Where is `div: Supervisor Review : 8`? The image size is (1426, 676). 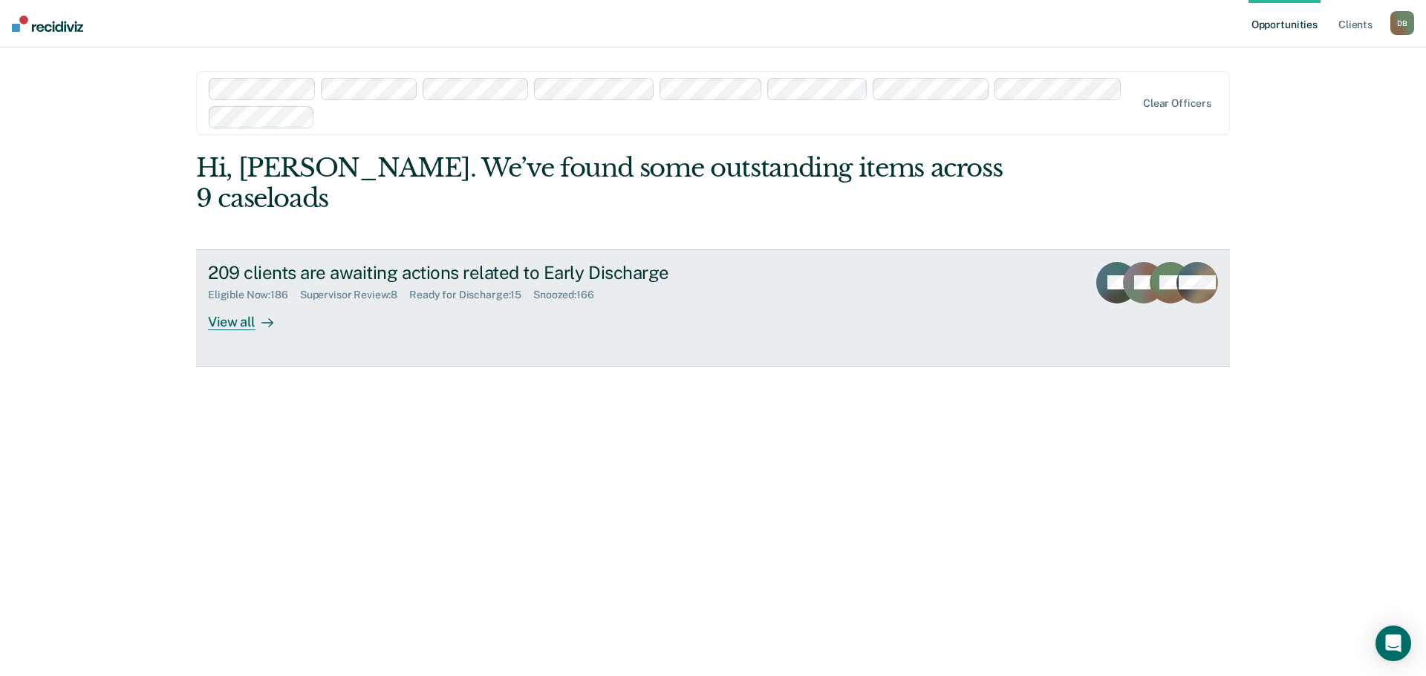 div: Supervisor Review : 8 is located at coordinates (354, 295).